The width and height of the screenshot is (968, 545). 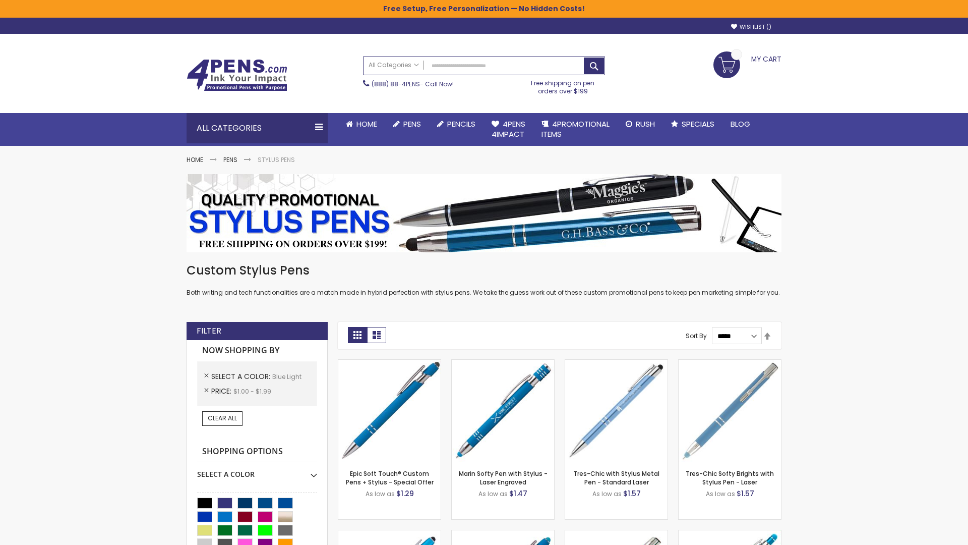 What do you see at coordinates (222, 391) in the screenshot?
I see `span: Price` at bounding box center [222, 391].